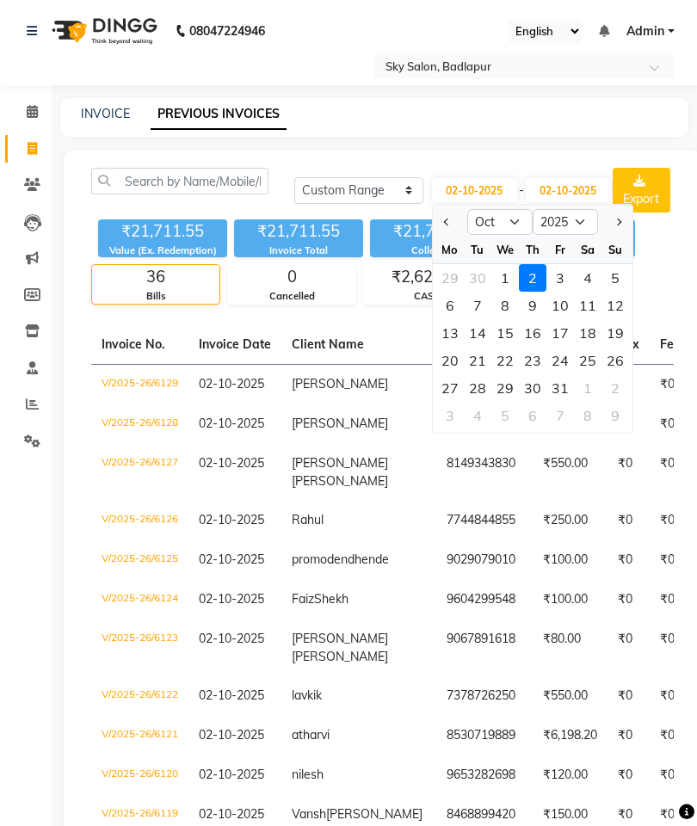  Describe the element at coordinates (505, 333) in the screenshot. I see `div: Wednesday, October 15, 2025` at that location.